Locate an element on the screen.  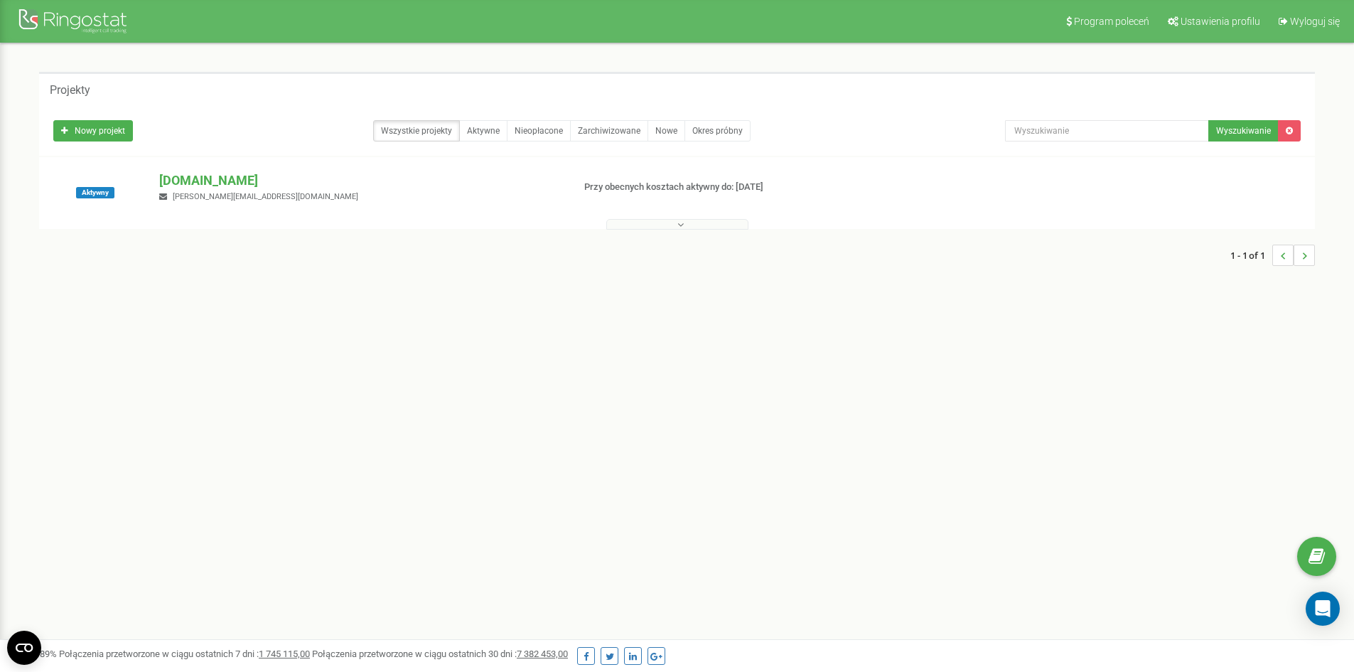
a: Nieopłacone is located at coordinates (539, 131).